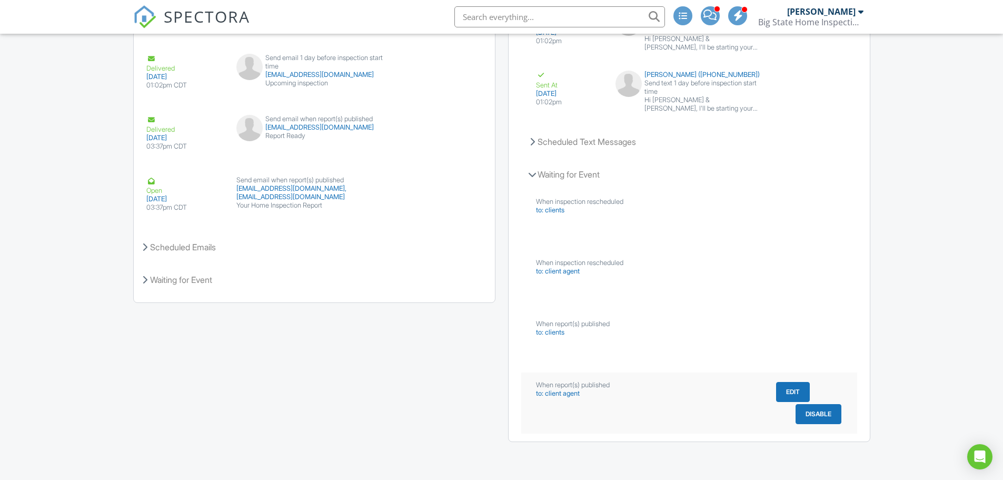 The width and height of the screenshot is (1003, 480). Describe the element at coordinates (314, 83) in the screenshot. I see `div: Upcoming inspection` at that location.